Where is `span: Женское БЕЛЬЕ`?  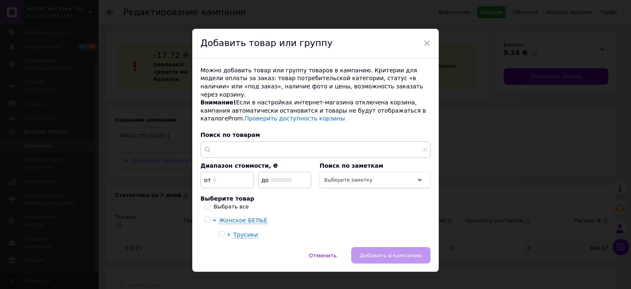 span: Женское БЕЛЬЕ is located at coordinates (243, 220).